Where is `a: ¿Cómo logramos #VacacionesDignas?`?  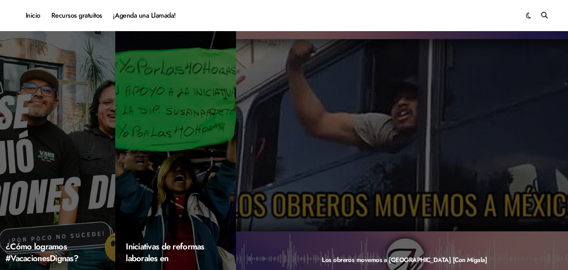 a: ¿Cómo logramos #VacacionesDignas? is located at coordinates (42, 252).